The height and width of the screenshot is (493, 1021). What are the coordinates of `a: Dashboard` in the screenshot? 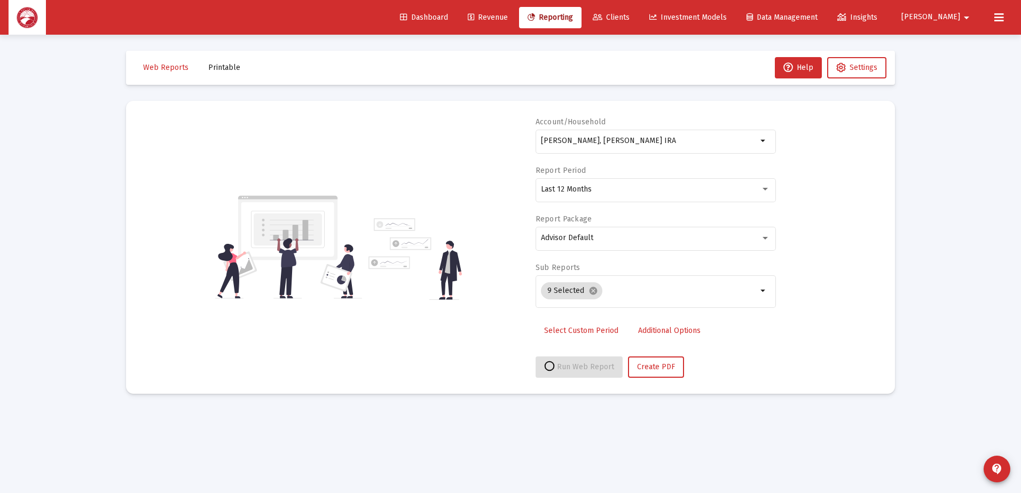 It's located at (424, 18).